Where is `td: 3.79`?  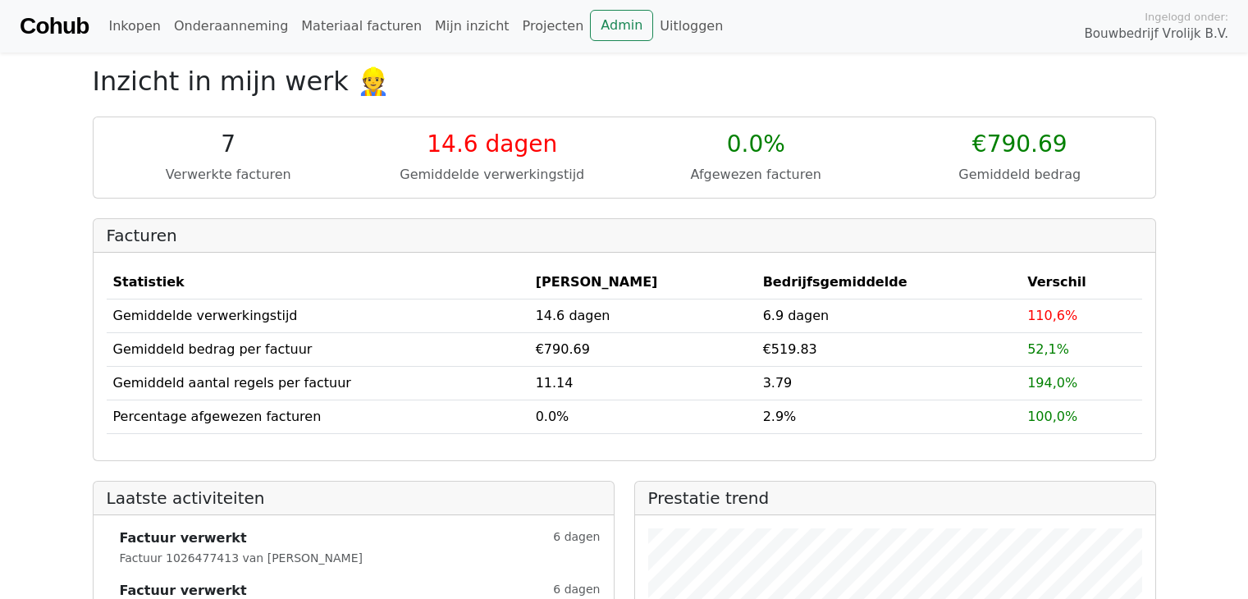 td: 3.79 is located at coordinates (888, 382).